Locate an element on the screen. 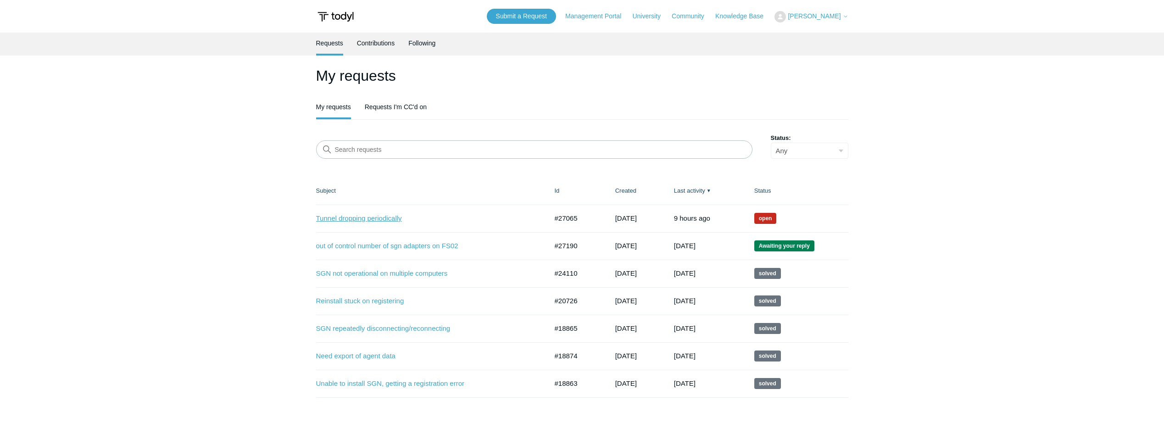  a: SGN repeatedly disconnecting/reconnecting is located at coordinates (425, 329).